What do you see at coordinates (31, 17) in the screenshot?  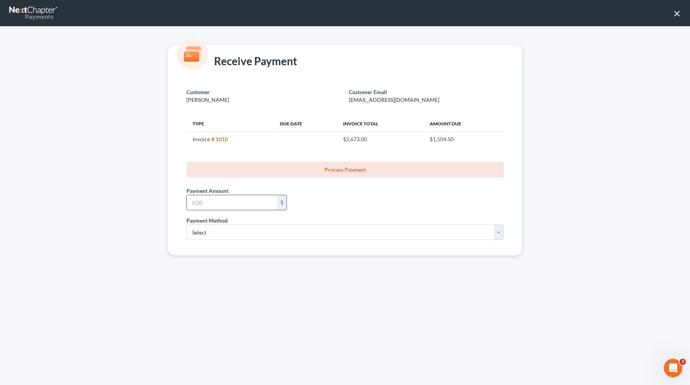 I see `div: Payments` at bounding box center [31, 17].